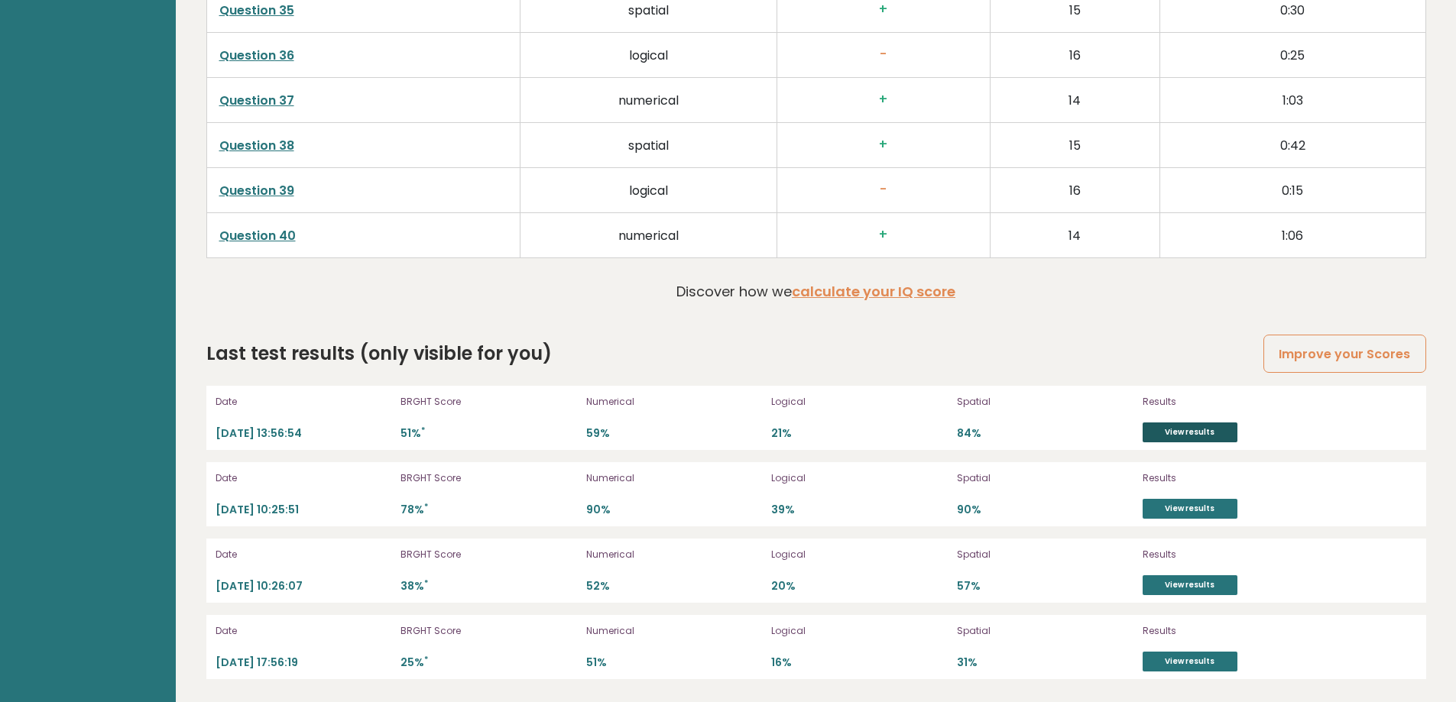 The width and height of the screenshot is (1456, 702). Describe the element at coordinates (1292, 100) in the screenshot. I see `td: 1:03` at that location.